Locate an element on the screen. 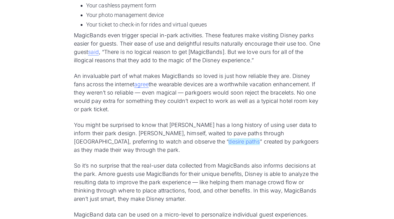 This screenshot has width=394, height=219. li: Your ticket to check-in for rides and virtual queues is located at coordinates (203, 24).